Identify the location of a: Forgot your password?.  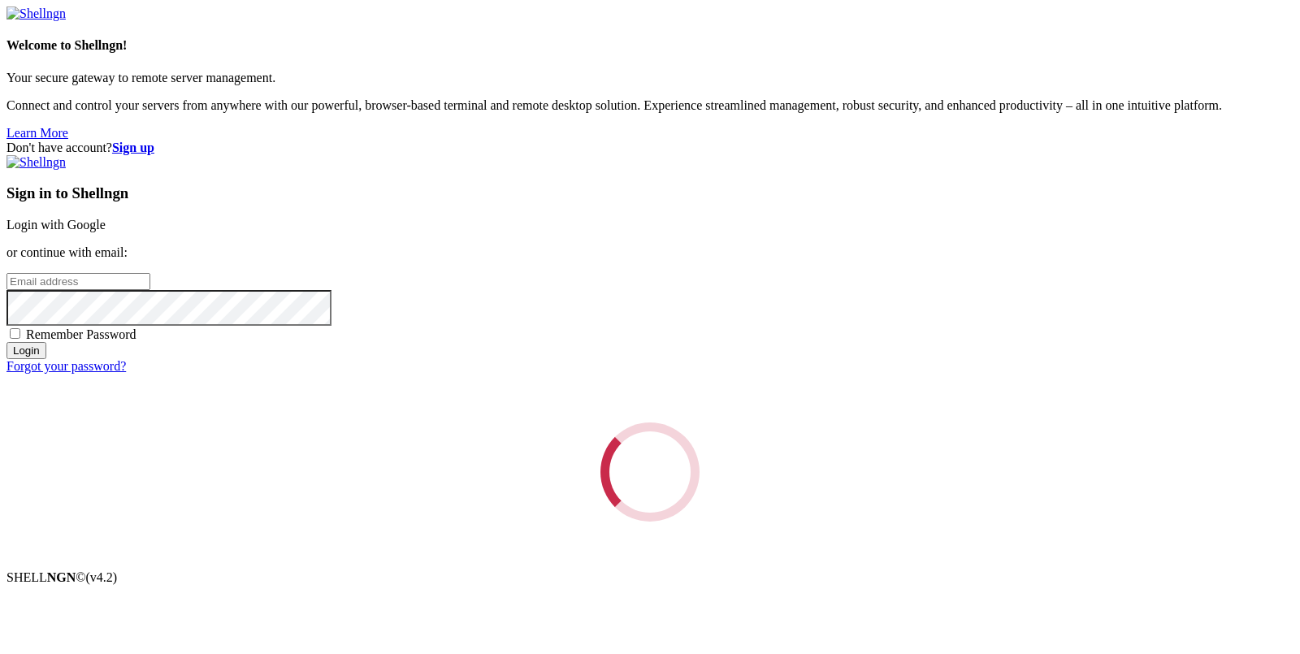
(66, 366).